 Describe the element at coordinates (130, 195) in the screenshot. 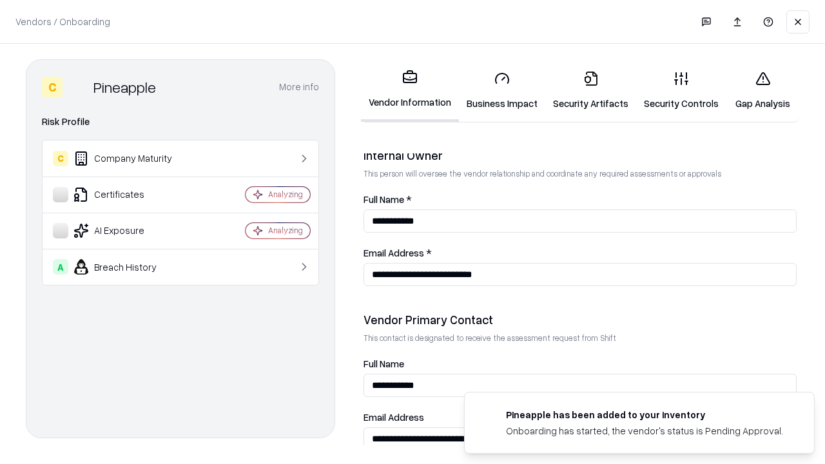

I see `div: Certificates` at that location.